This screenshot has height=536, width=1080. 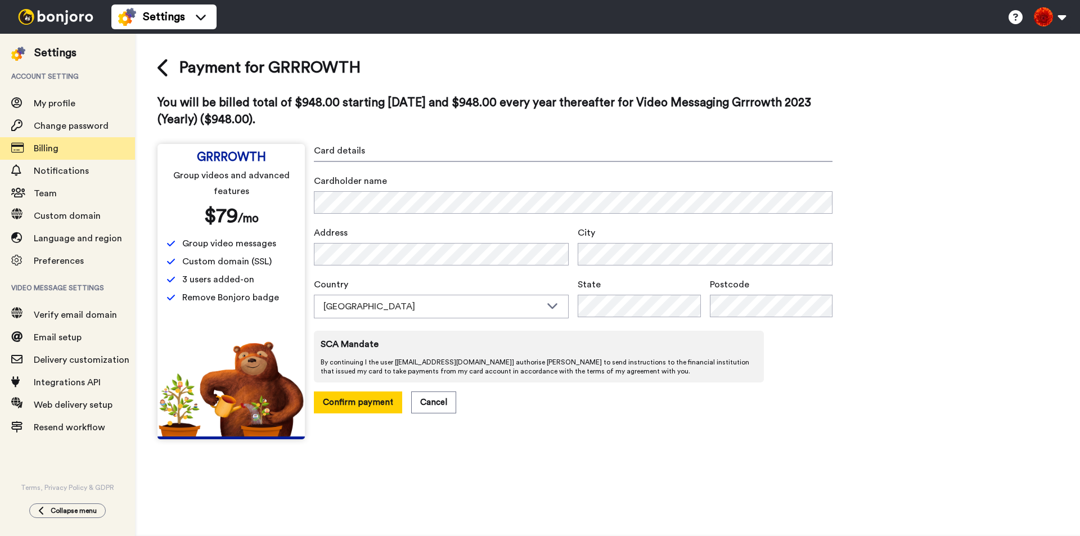 What do you see at coordinates (229, 243) in the screenshot?
I see `span: Group video messages` at bounding box center [229, 243].